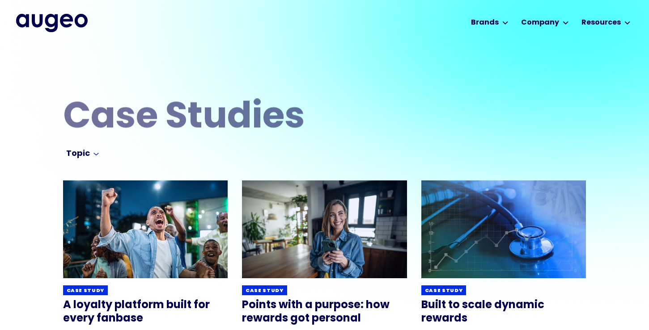 The width and height of the screenshot is (649, 330). I want to click on h3: Built to scale dynamic rewards, so click(503, 313).